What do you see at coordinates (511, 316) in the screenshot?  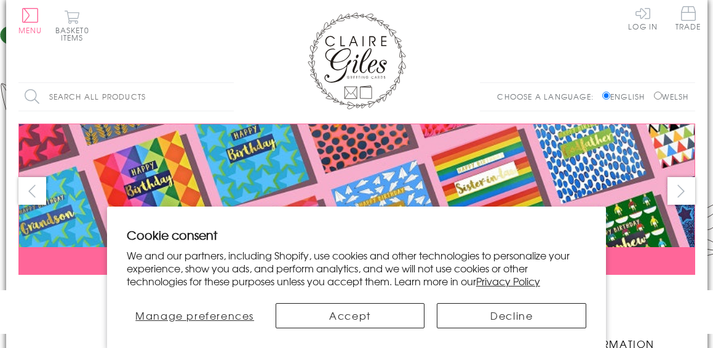 I see `button: Decline` at bounding box center [511, 316].